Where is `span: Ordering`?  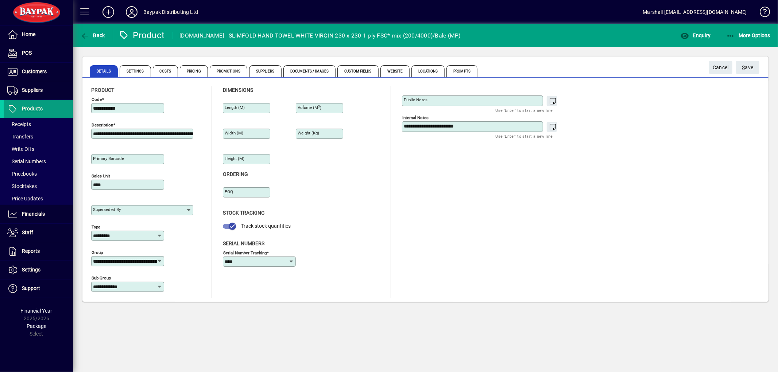 span: Ordering is located at coordinates (235, 174).